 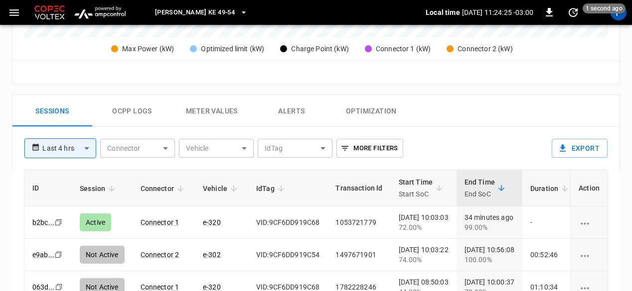 I want to click on button: Optimization, so click(x=371, y=111).